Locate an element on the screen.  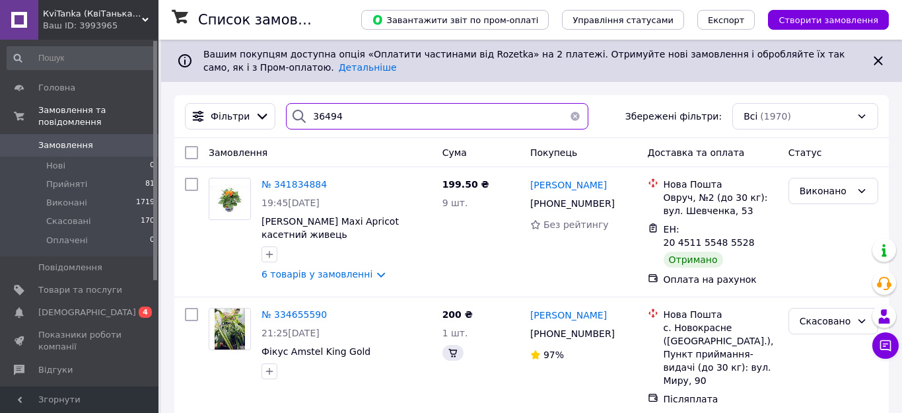
a: Детальніше is located at coordinates (368, 67).